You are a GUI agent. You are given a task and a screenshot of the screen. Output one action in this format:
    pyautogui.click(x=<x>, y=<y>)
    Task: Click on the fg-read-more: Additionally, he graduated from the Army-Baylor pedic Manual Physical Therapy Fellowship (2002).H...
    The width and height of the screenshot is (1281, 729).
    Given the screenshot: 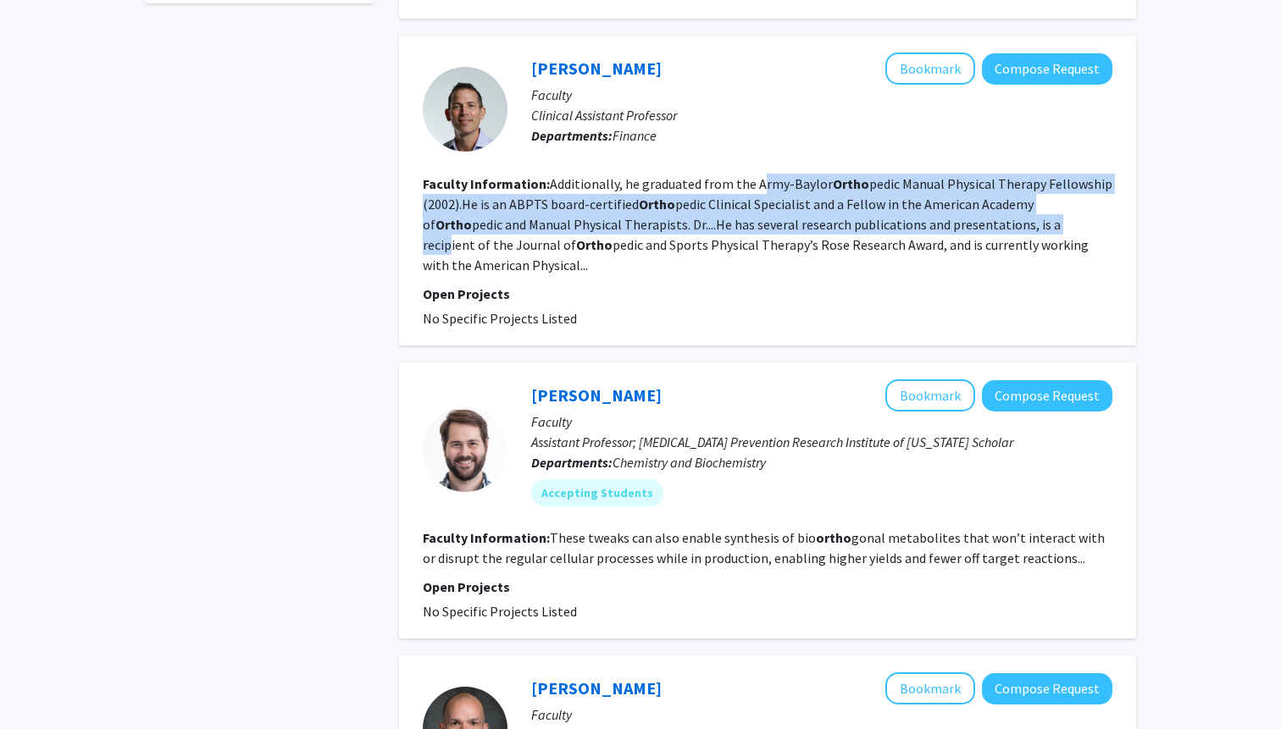 What is the action you would take?
    pyautogui.click(x=768, y=225)
    